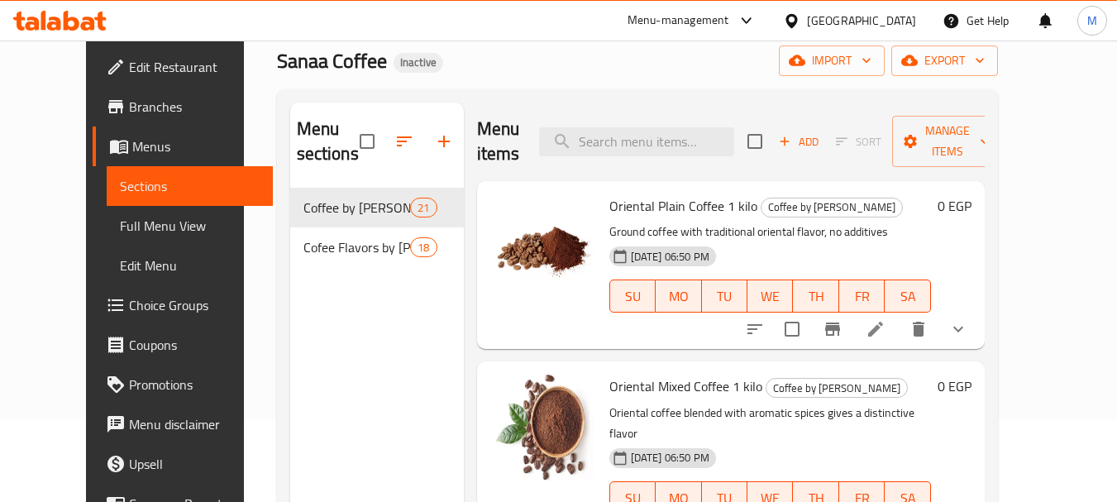 This screenshot has height=502, width=1117. I want to click on button: Add section, so click(444, 141).